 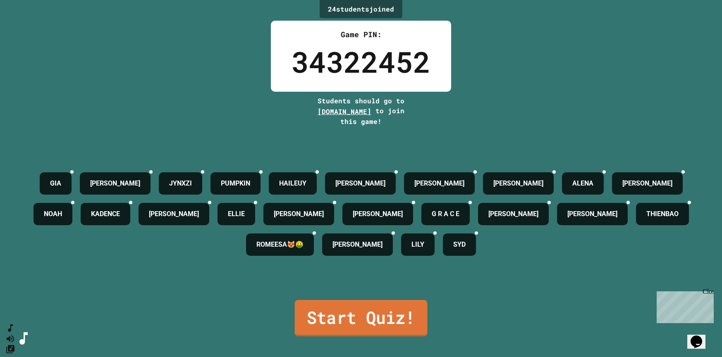 What do you see at coordinates (583, 184) in the screenshot?
I see `h4: ALENA` at bounding box center [583, 184].